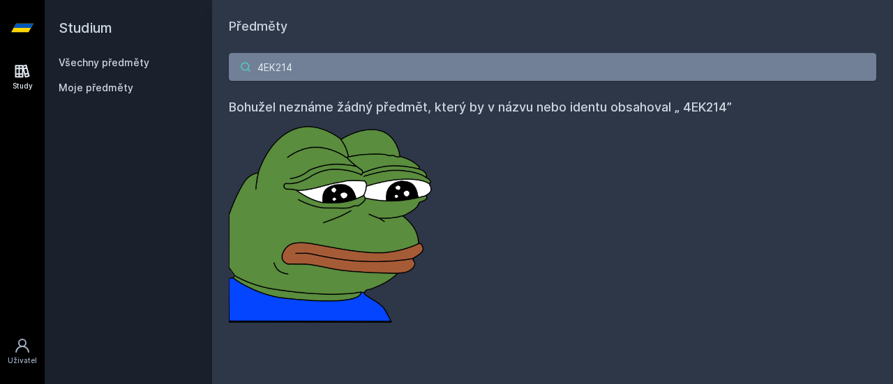 This screenshot has height=384, width=893. What do you see at coordinates (553, 107) in the screenshot?
I see `h4: Bohužel neznáme žádný předmět, který by v názvu nebo identu obsahoval „ 4EK214”` at bounding box center [553, 107].